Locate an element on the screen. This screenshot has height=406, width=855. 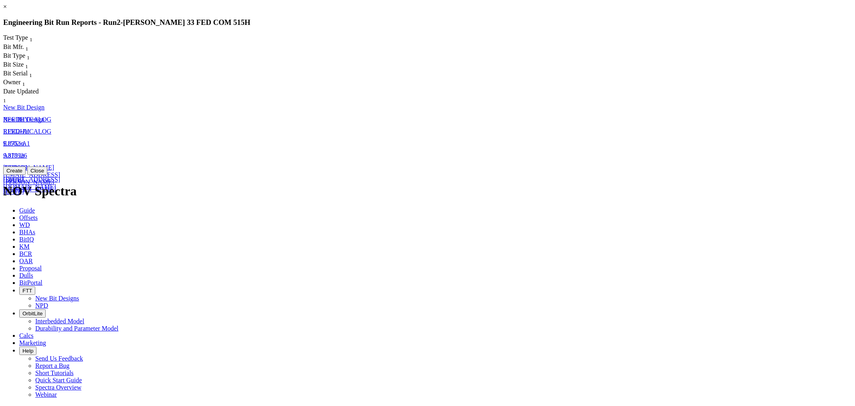
span: 9.875 is located at coordinates (10, 155).